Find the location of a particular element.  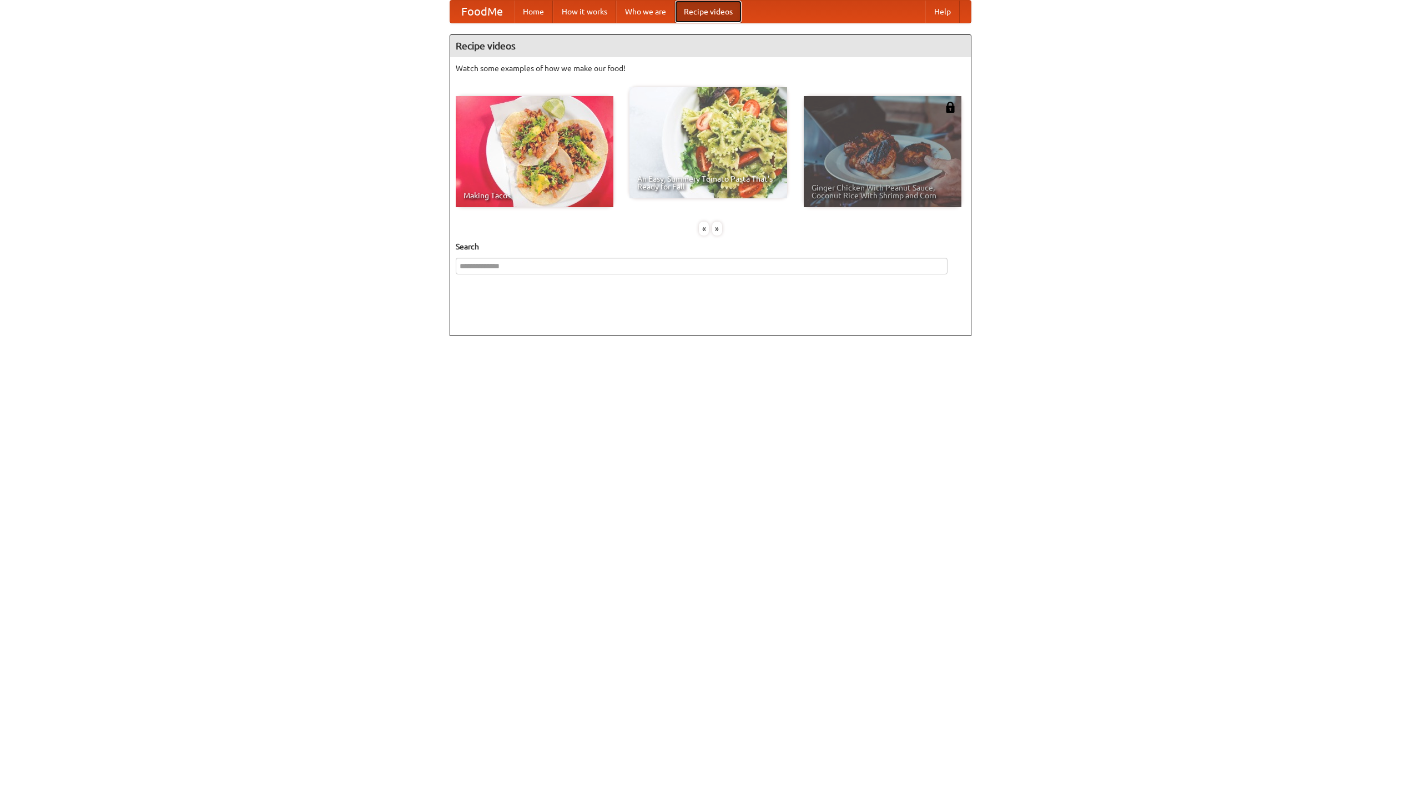

span: An Easy, Summery Tomato Pasta That's Ready for Fall is located at coordinates (708, 183).